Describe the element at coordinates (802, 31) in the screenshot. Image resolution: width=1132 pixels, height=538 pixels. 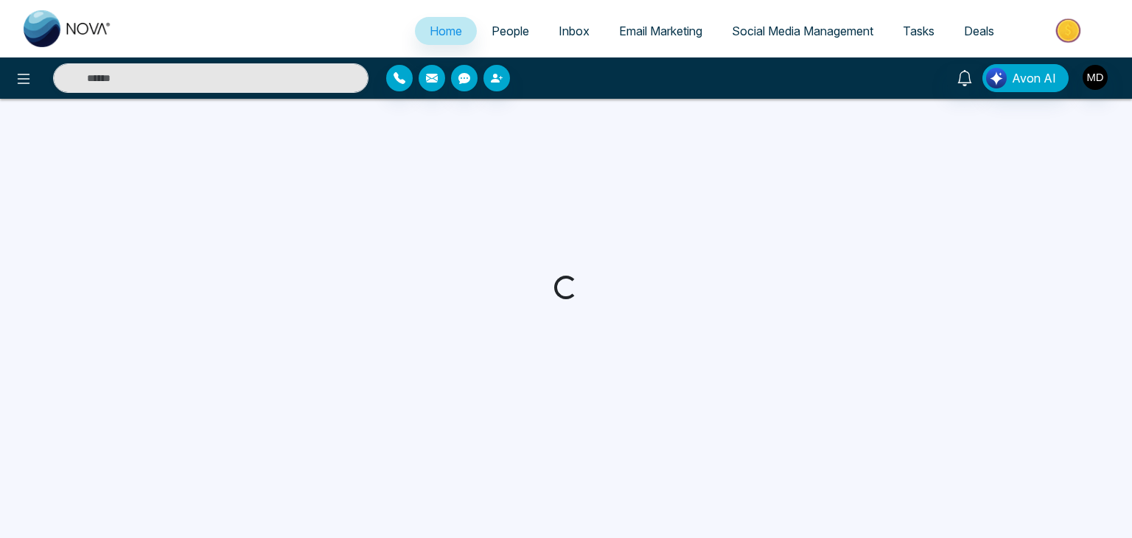
I see `span: Social Media Management` at that location.